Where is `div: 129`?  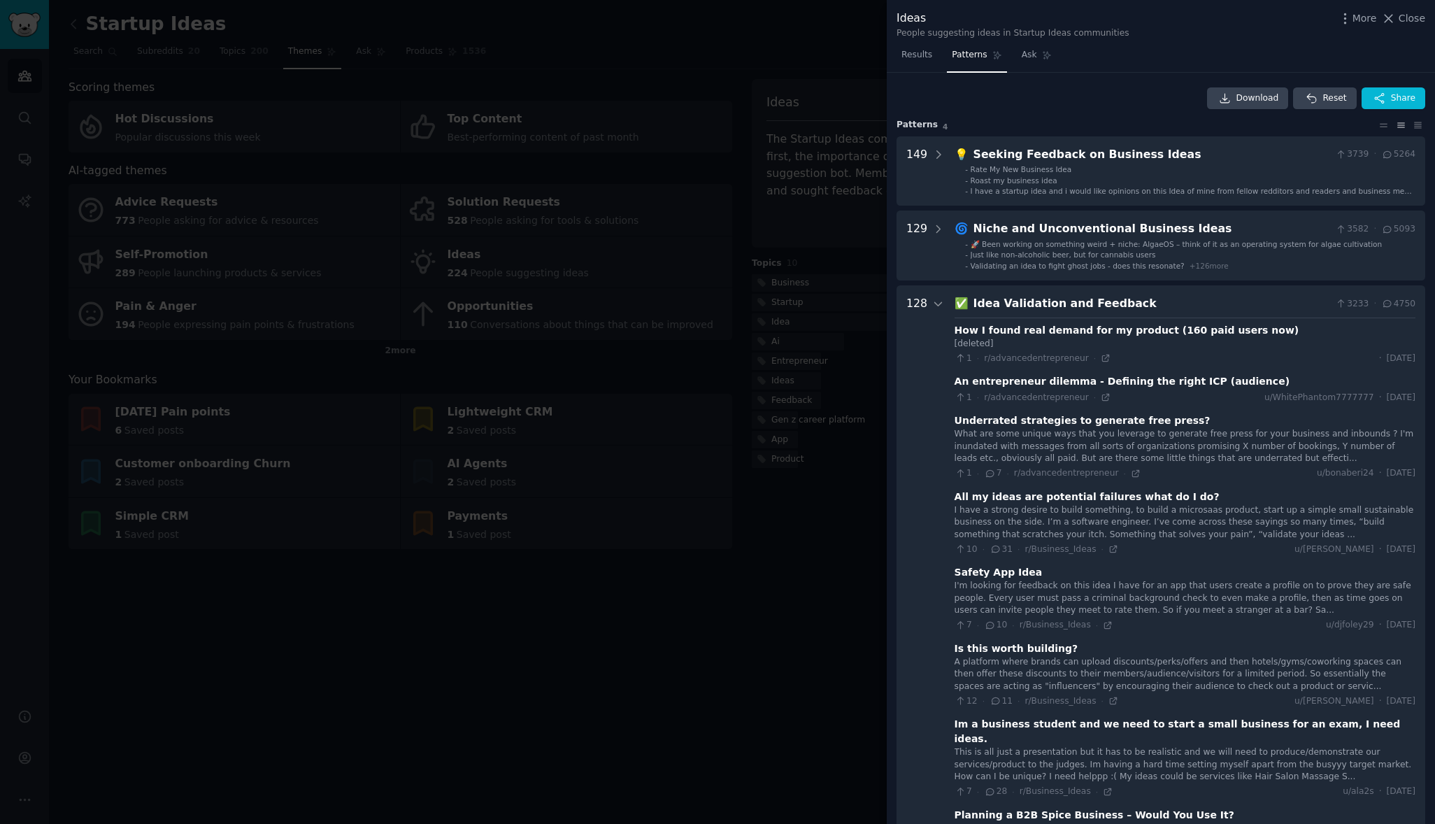
div: 129 is located at coordinates (917, 245).